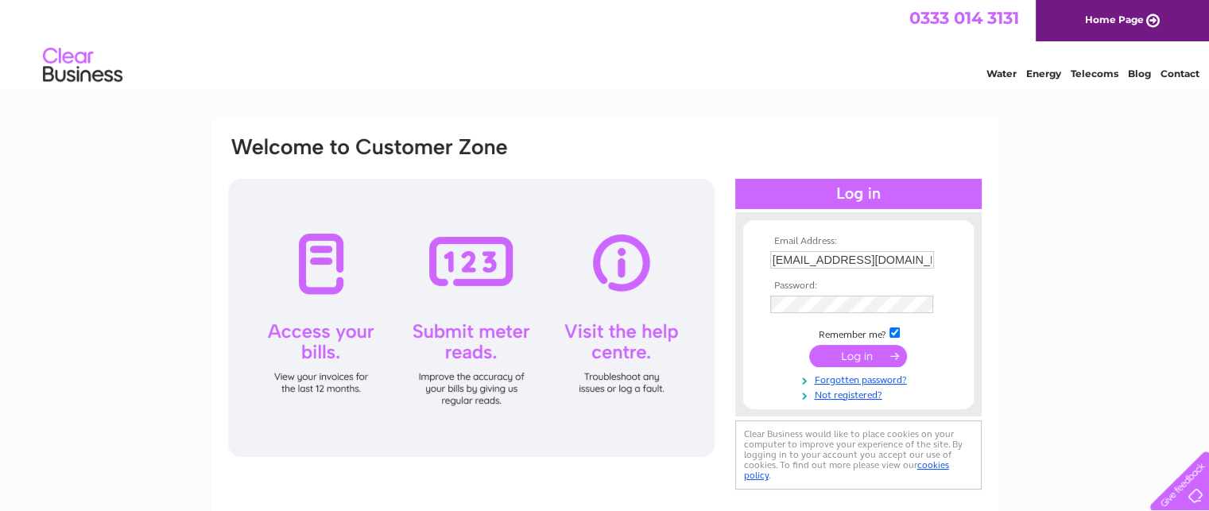 This screenshot has height=511, width=1209. What do you see at coordinates (859, 242) in the screenshot?
I see `th: Email Address:` at bounding box center [859, 242].